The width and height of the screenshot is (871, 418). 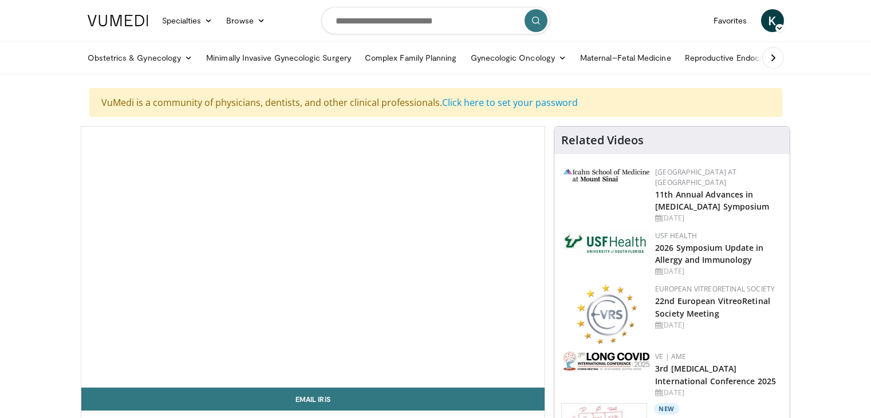 I want to click on a: Email Iris, so click(x=313, y=399).